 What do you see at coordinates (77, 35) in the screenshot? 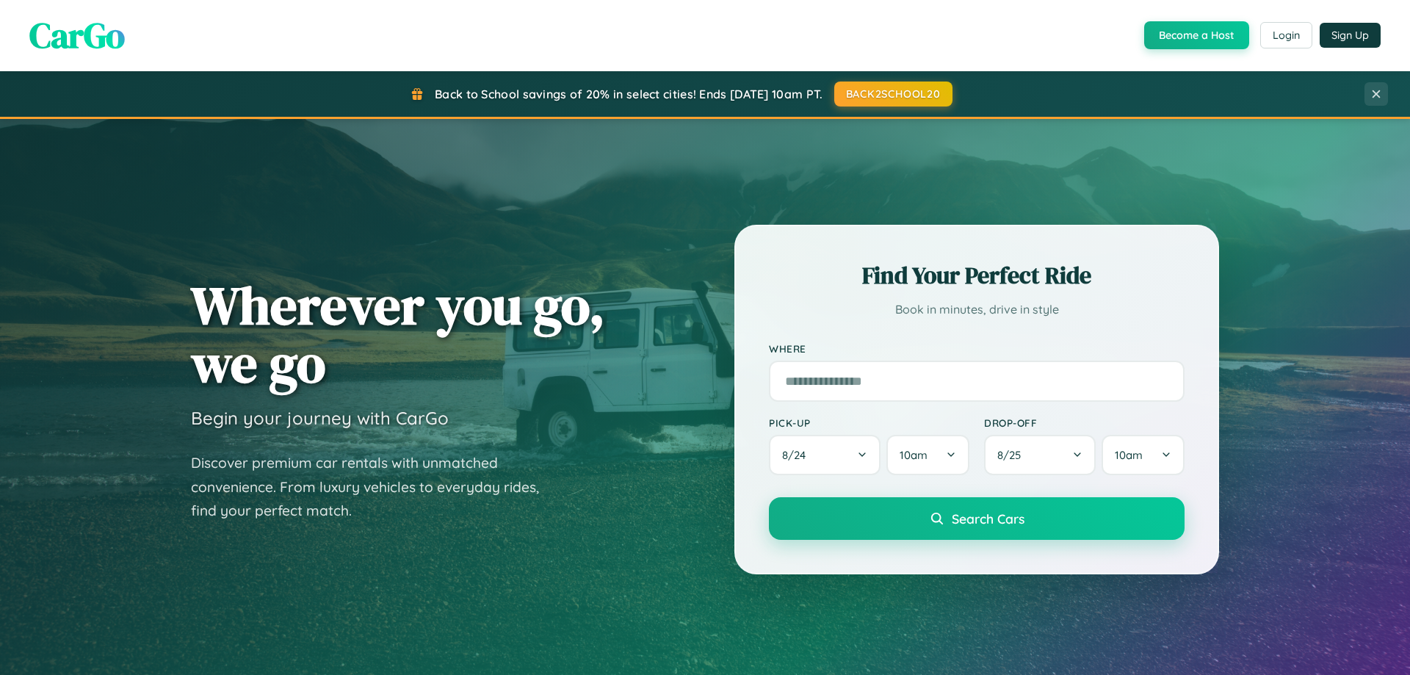
I see `span: CarGo` at bounding box center [77, 35].